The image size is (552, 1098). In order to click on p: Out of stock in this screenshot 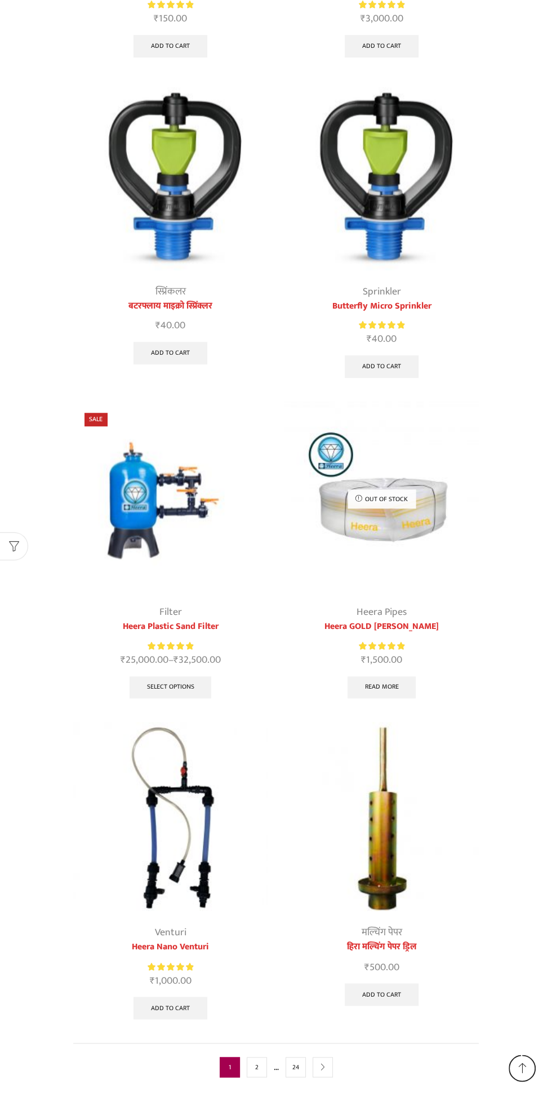, I will do `click(381, 499)`.